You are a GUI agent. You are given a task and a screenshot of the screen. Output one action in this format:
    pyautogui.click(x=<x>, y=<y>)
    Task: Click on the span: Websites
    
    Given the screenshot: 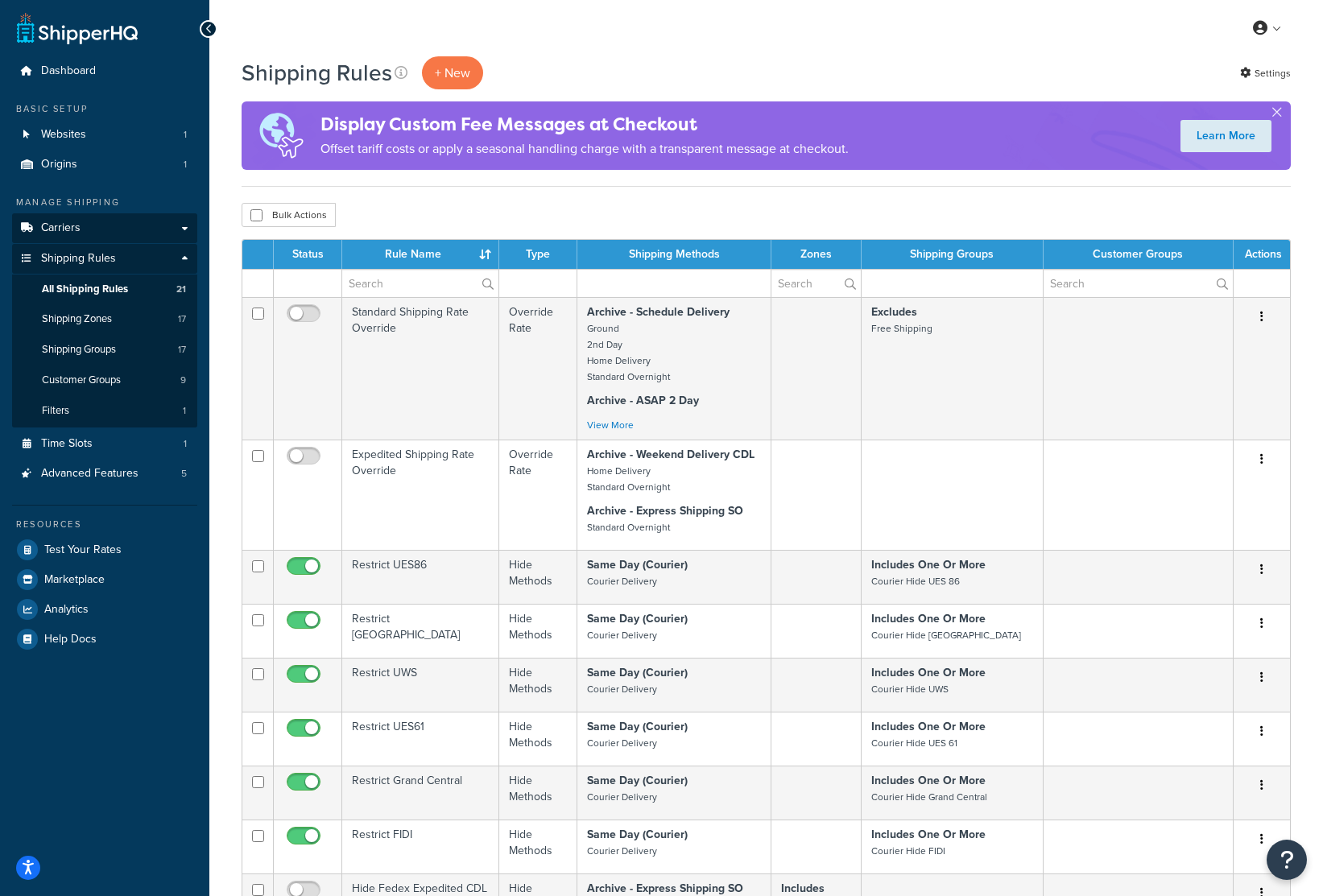 What is the action you would take?
    pyautogui.click(x=64, y=135)
    